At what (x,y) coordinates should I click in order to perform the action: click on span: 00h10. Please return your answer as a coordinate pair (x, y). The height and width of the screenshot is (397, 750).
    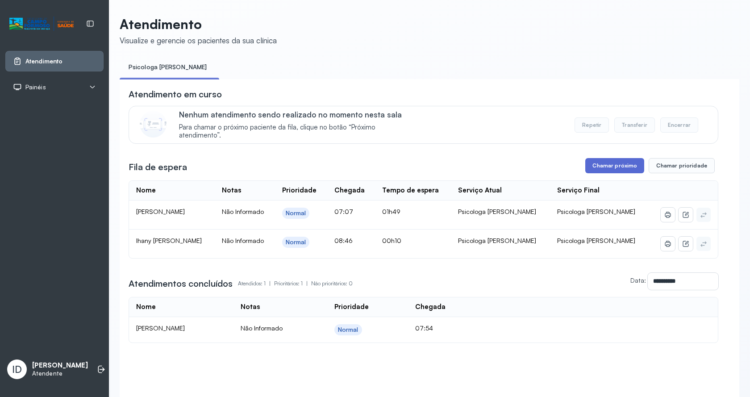
    Looking at the image, I should click on (392, 240).